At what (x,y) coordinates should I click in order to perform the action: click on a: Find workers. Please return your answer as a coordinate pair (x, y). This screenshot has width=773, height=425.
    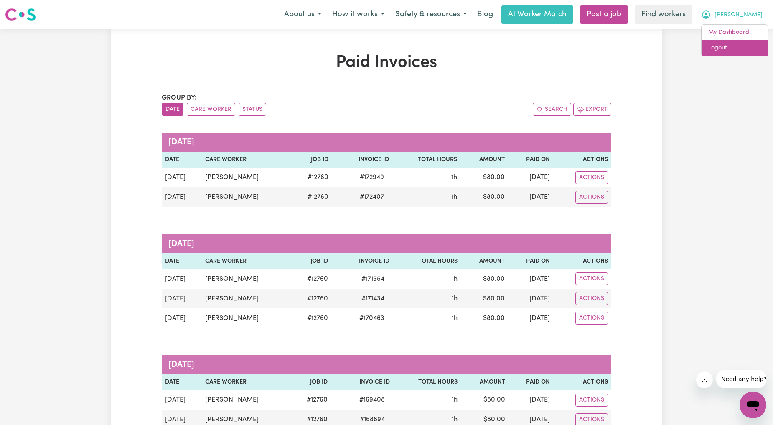
    Looking at the image, I should click on (664, 15).